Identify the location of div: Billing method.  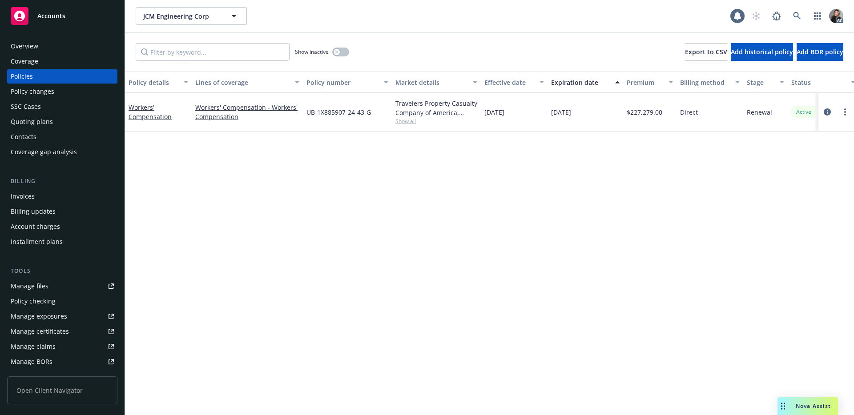
(705, 82).